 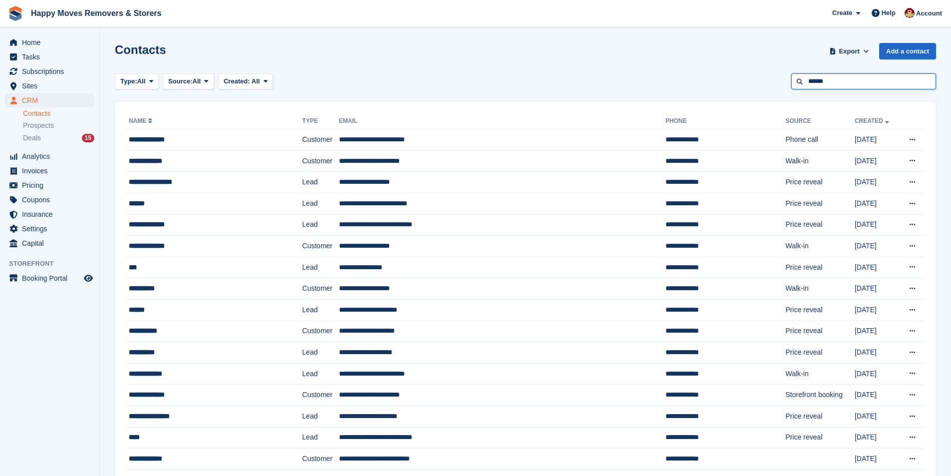 What do you see at coordinates (52, 42) in the screenshot?
I see `span: Home` at bounding box center [52, 42].